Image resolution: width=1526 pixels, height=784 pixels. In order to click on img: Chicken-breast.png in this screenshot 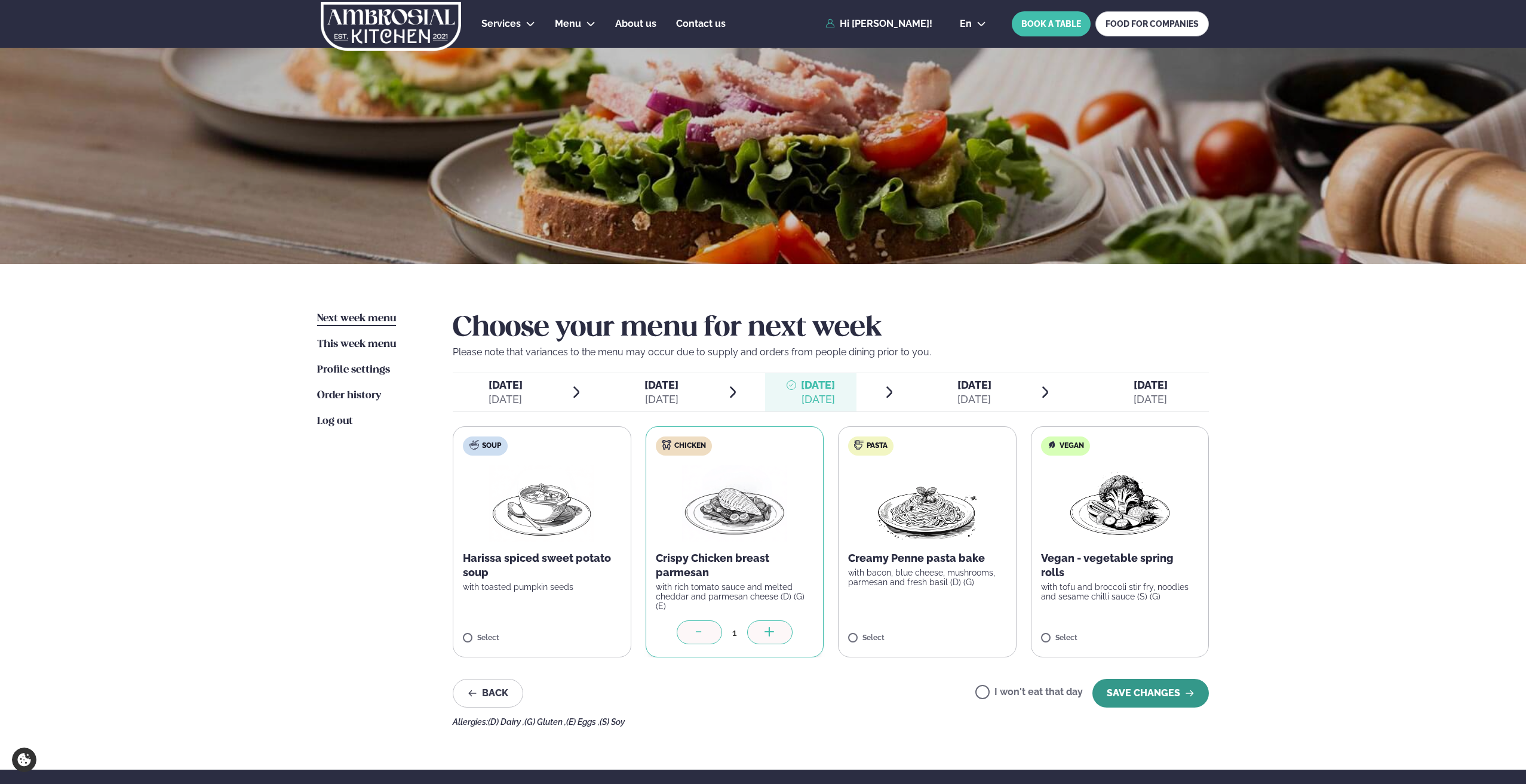, I will do `click(735, 504)`.